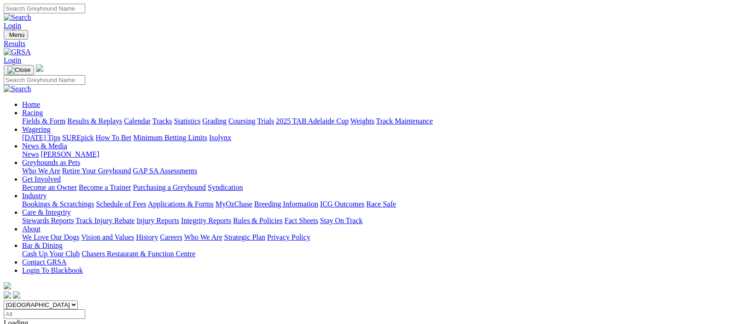 The width and height of the screenshot is (740, 324). Describe the element at coordinates (32, 112) in the screenshot. I see `a: Racing` at that location.